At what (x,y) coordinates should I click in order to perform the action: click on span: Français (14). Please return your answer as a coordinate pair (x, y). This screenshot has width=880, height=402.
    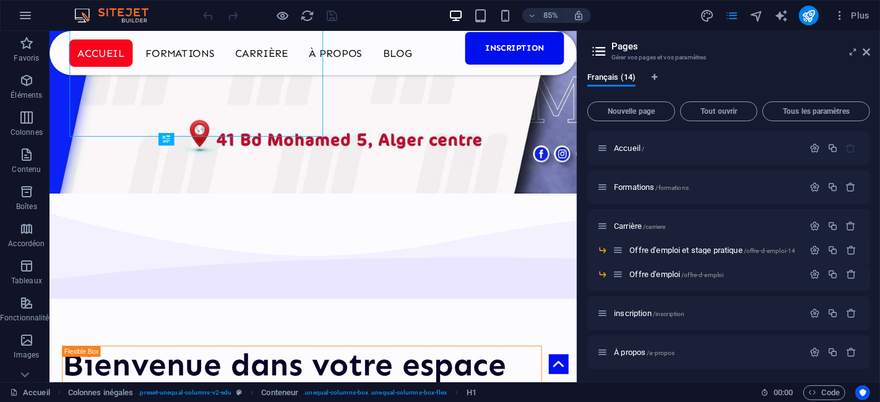
    Looking at the image, I should click on (611, 79).